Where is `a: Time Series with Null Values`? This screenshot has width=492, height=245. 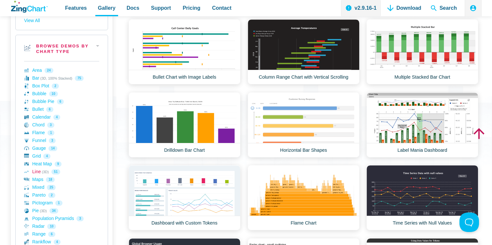 a: Time Series with Null Values is located at coordinates (423, 198).